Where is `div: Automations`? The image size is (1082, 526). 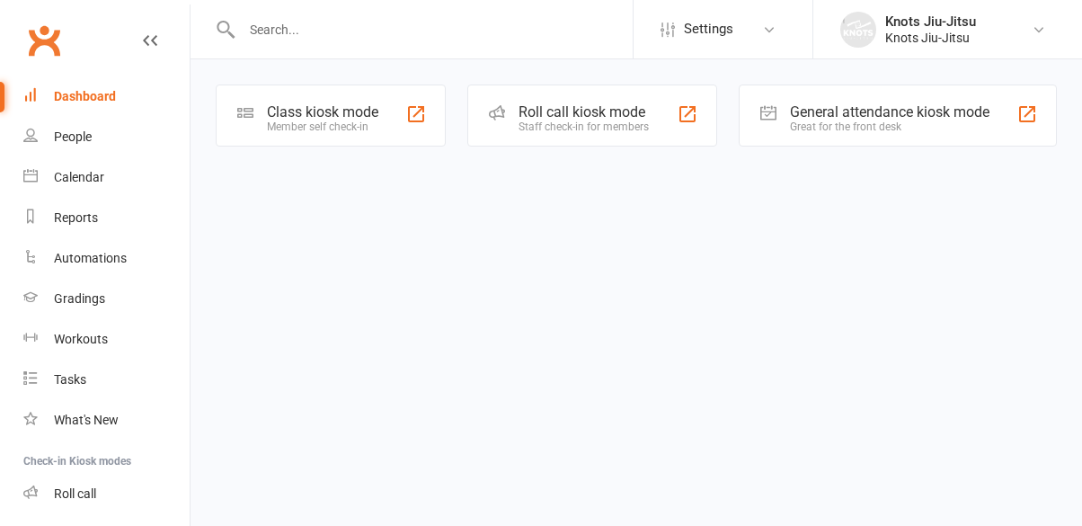
div: Automations is located at coordinates (90, 258).